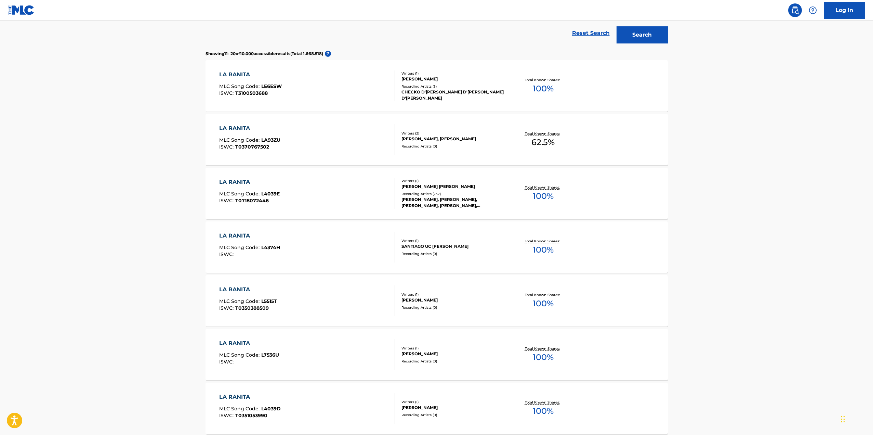  Describe the element at coordinates (453, 194) in the screenshot. I see `div: Recording Artists ( 237 )` at that location.